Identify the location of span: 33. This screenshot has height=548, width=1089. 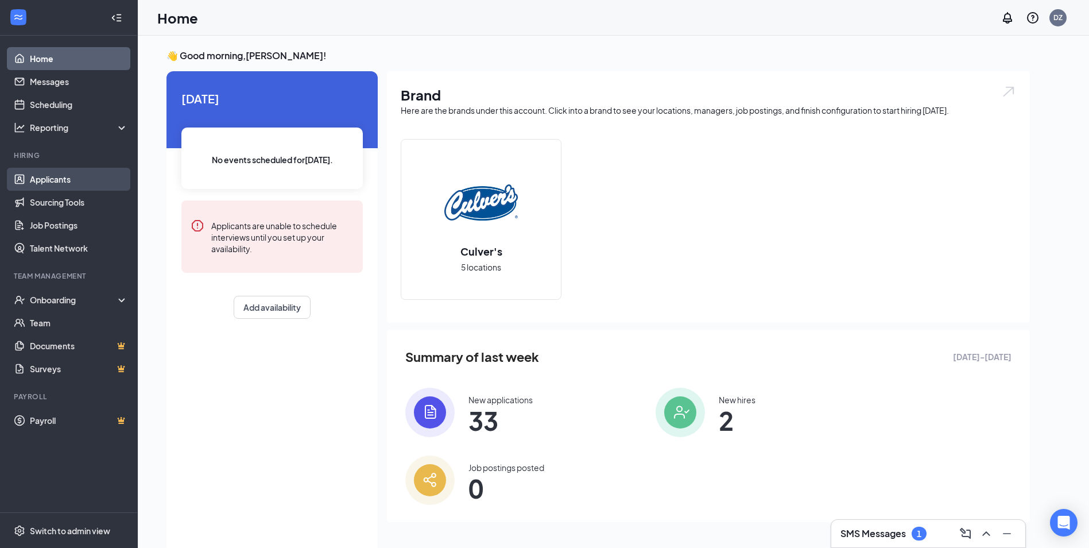
(501, 420).